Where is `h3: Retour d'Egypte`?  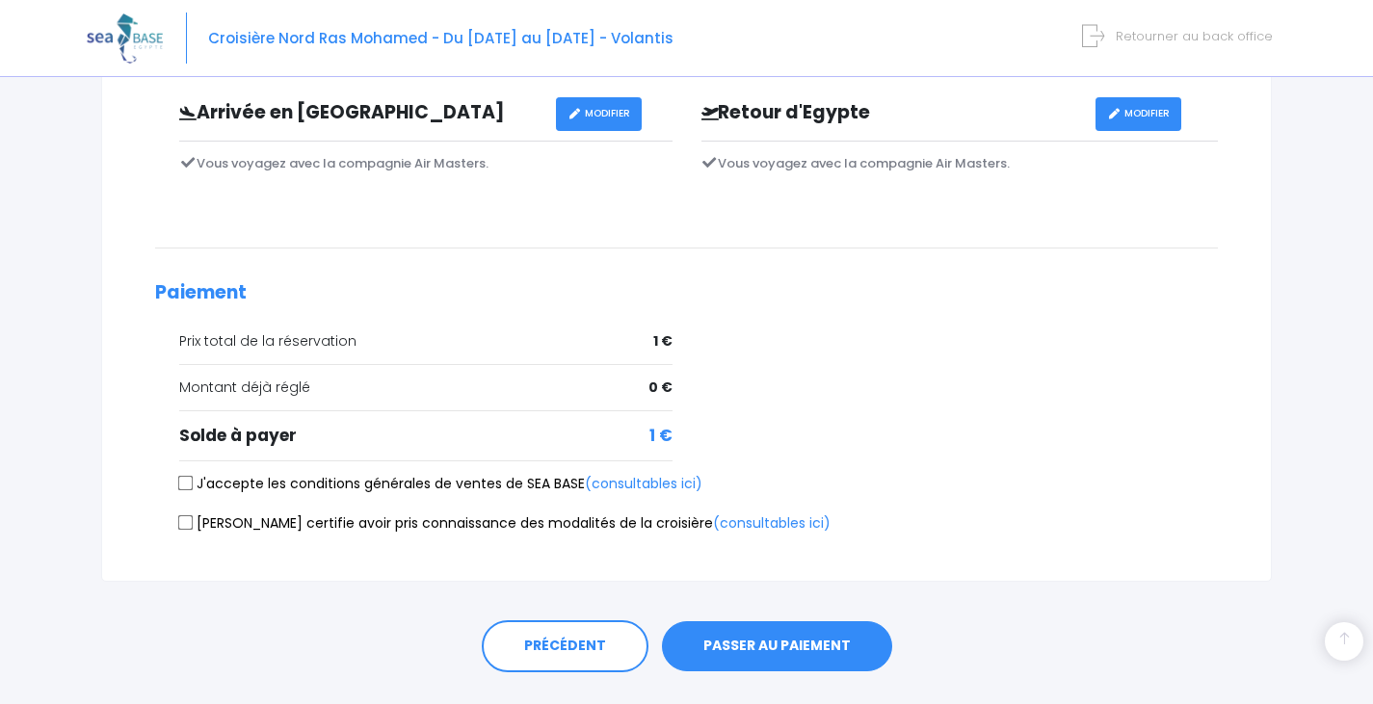 h3: Retour d'Egypte is located at coordinates (891, 113).